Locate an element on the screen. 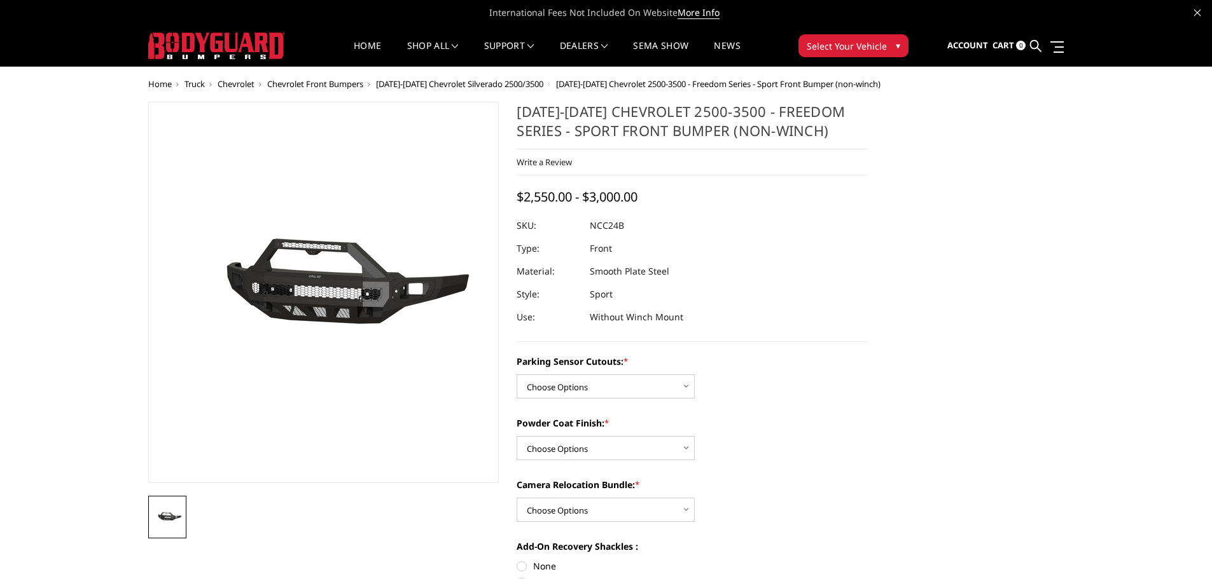 The width and height of the screenshot is (1212, 579). a: shop all is located at coordinates (433, 53).